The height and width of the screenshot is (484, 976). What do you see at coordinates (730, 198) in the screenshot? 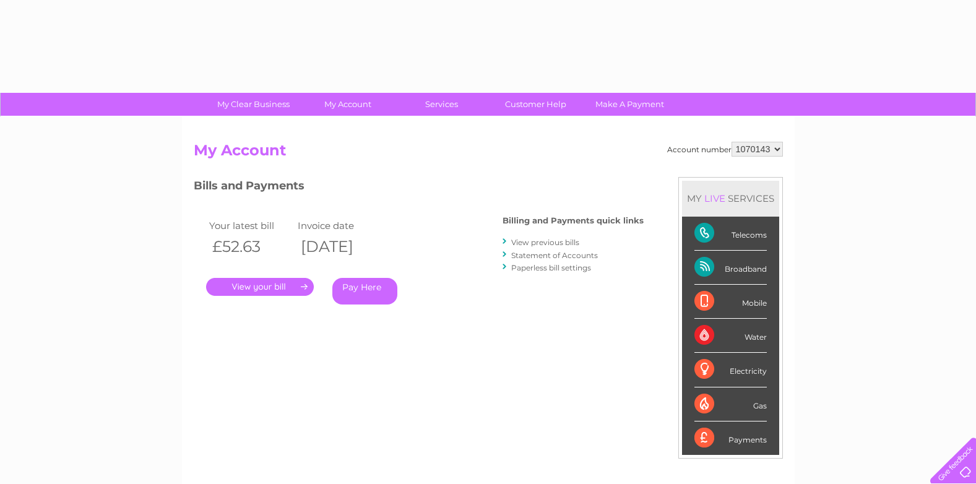
I see `div: MY SERVICES` at bounding box center [730, 198].